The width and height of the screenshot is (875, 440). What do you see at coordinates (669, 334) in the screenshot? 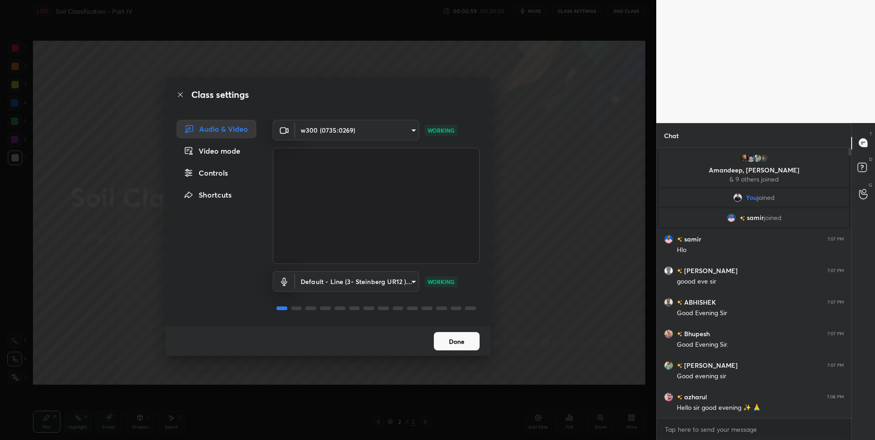
I see `img: c186aaa793624610b708eb78cdc9b798.jpg` at bounding box center [669, 334].